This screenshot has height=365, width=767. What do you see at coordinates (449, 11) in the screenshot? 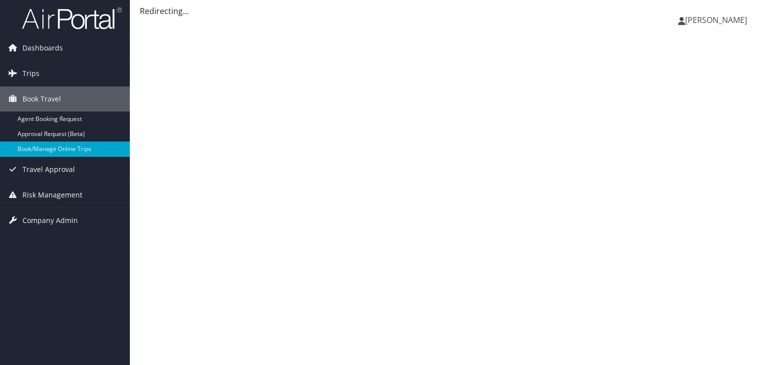
I see `div: Redirecting...` at bounding box center [449, 11].